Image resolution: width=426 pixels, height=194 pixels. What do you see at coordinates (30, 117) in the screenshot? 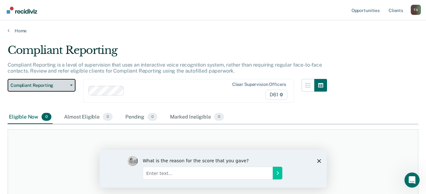
I see `div: Eligible Now0` at bounding box center [30, 117].